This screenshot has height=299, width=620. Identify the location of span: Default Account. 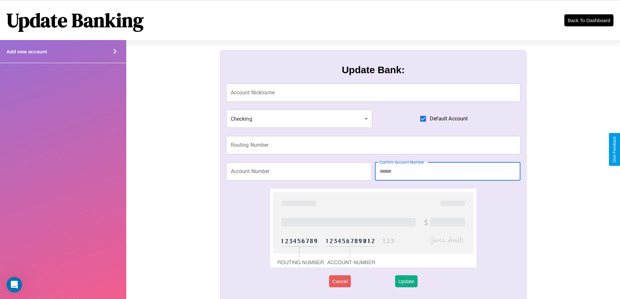
(449, 119).